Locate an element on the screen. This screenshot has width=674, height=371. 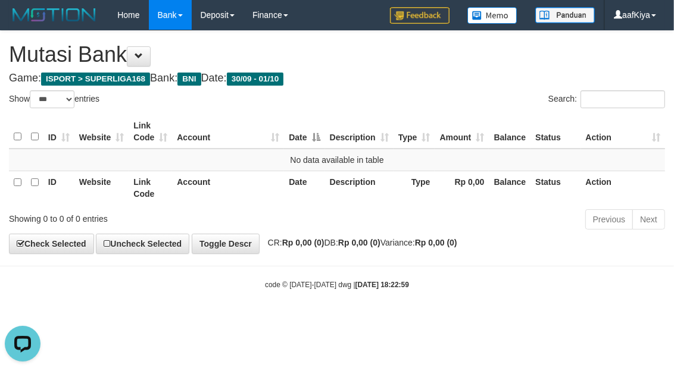
th: Account: activate to sort column ascending is located at coordinates (228, 131).